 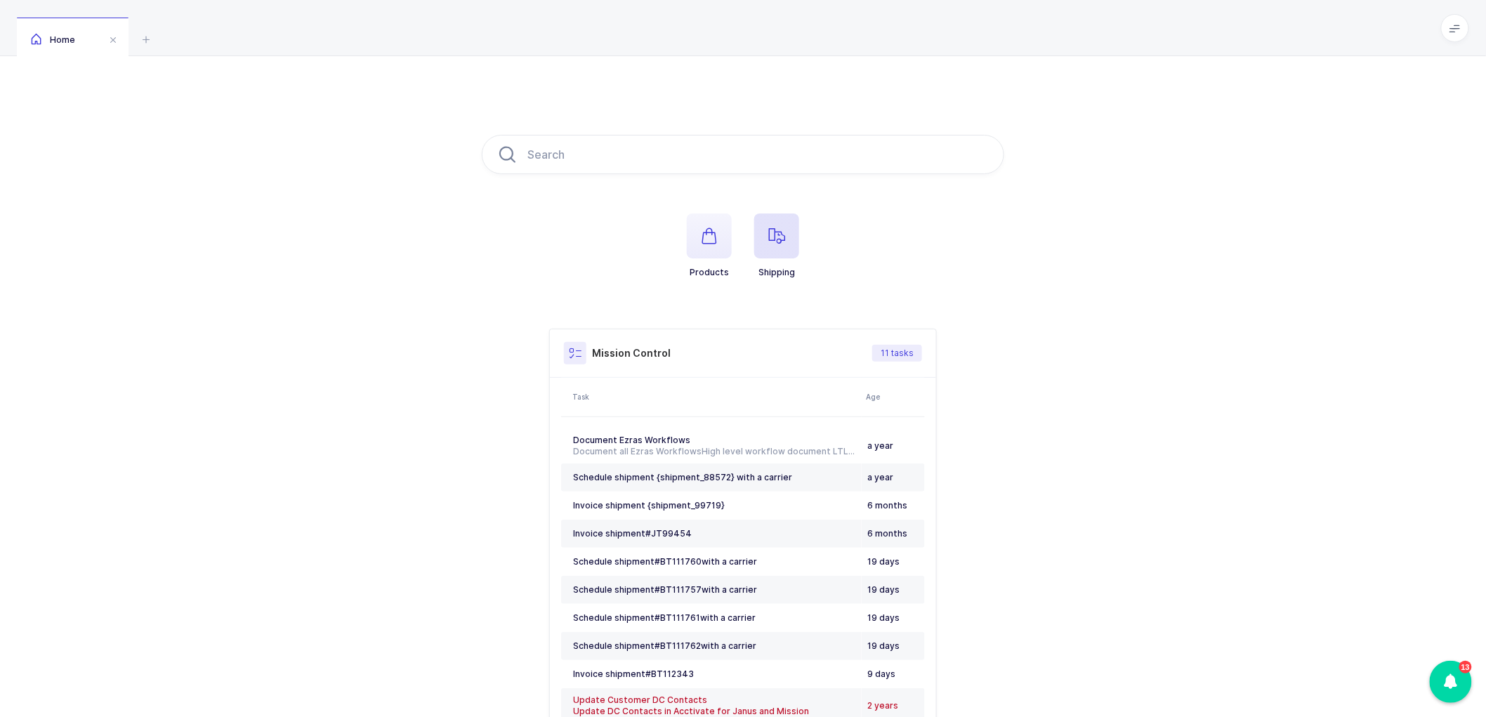 I want to click on a: #BT112343, so click(x=669, y=674).